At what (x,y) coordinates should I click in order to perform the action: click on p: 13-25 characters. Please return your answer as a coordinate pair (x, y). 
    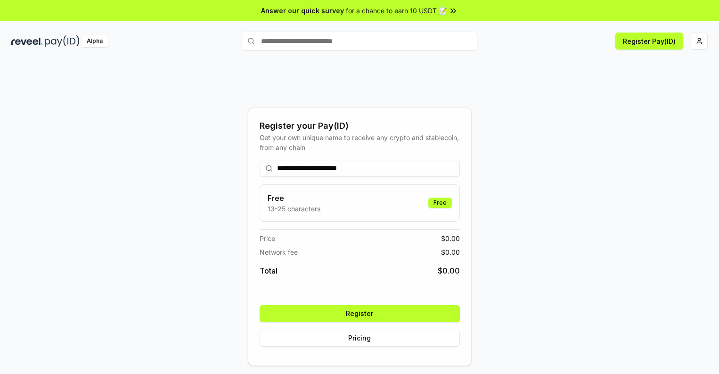
    Looking at the image, I should click on (294, 208).